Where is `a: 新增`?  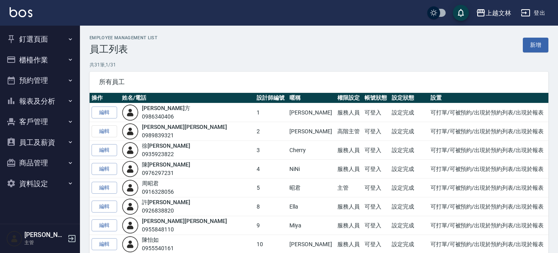 a: 新增 is located at coordinates (536, 45).